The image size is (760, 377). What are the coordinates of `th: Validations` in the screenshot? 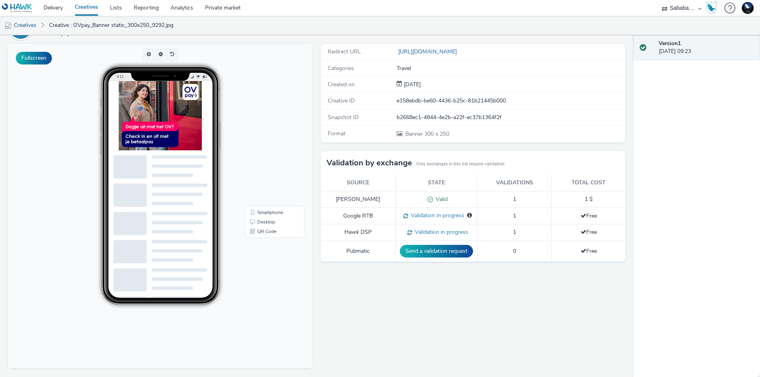 It's located at (514, 183).